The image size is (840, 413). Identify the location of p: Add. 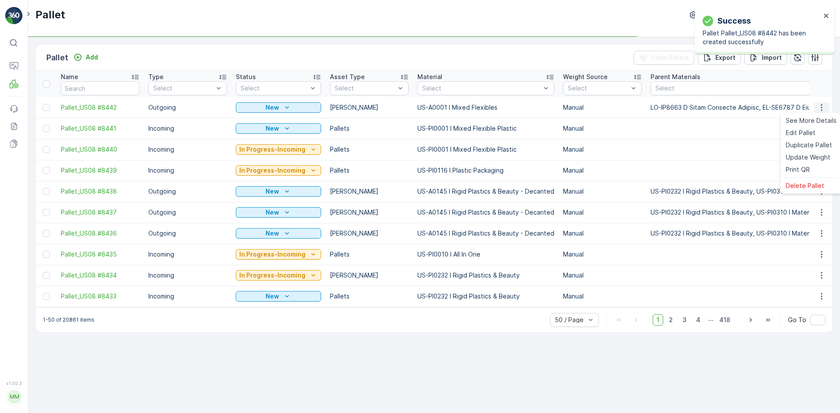
(92, 57).